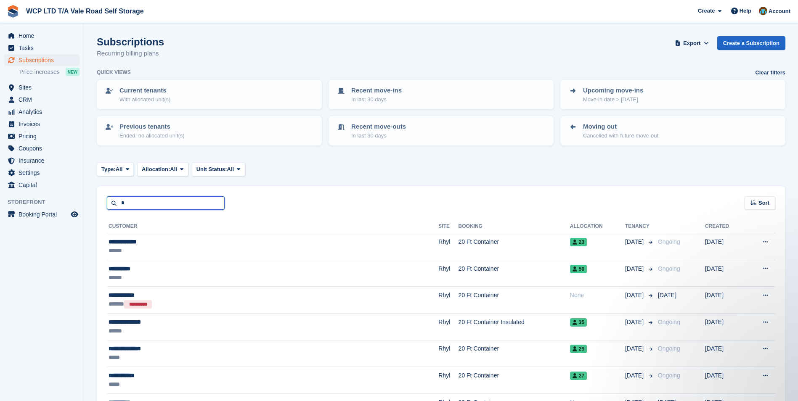 This screenshot has height=401, width=798. I want to click on span: Help, so click(745, 11).